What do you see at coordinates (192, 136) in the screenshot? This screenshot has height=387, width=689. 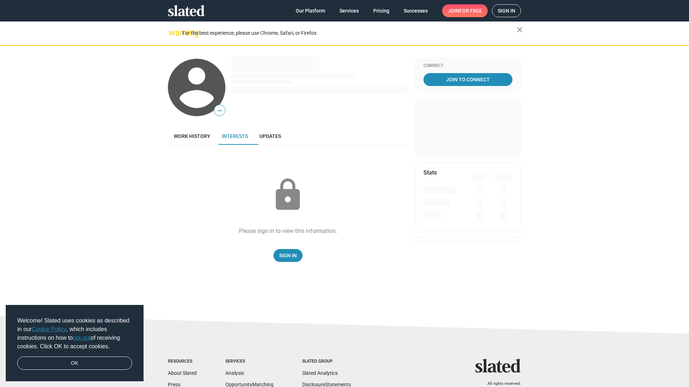 I see `a: Work history` at bounding box center [192, 136].